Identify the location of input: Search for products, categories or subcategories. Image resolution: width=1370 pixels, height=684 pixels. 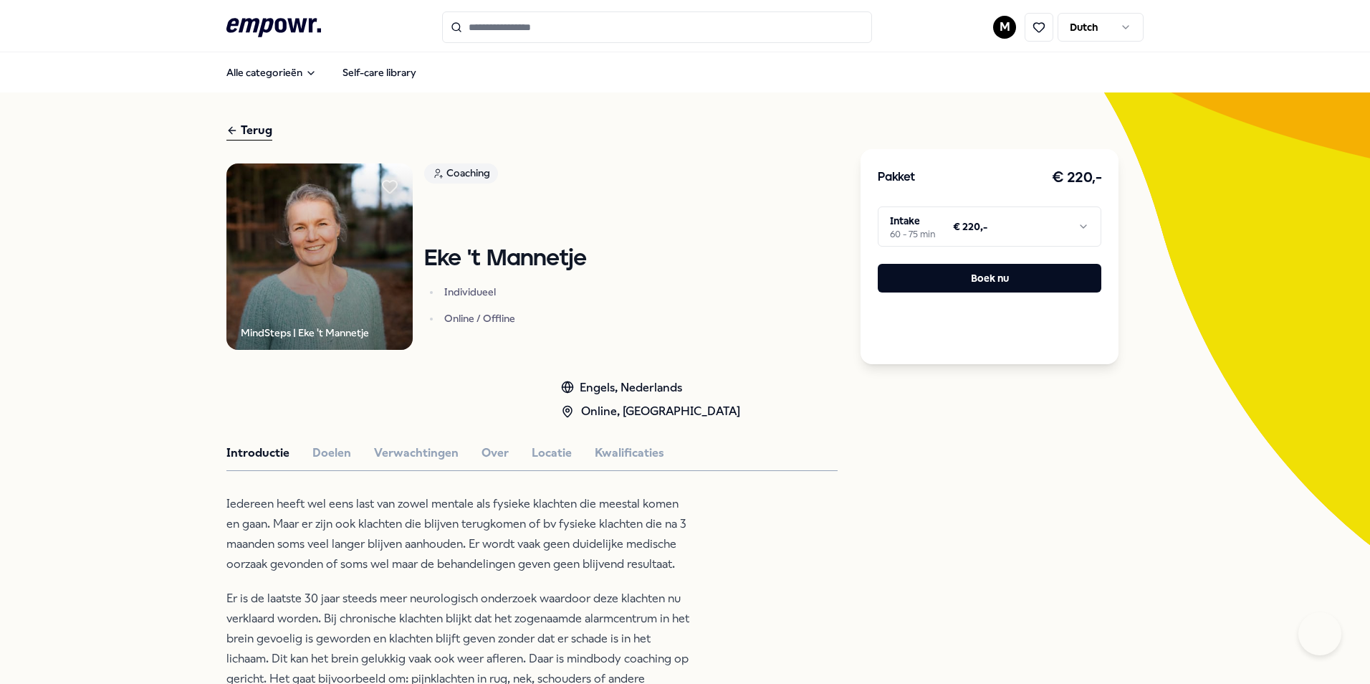
(657, 27).